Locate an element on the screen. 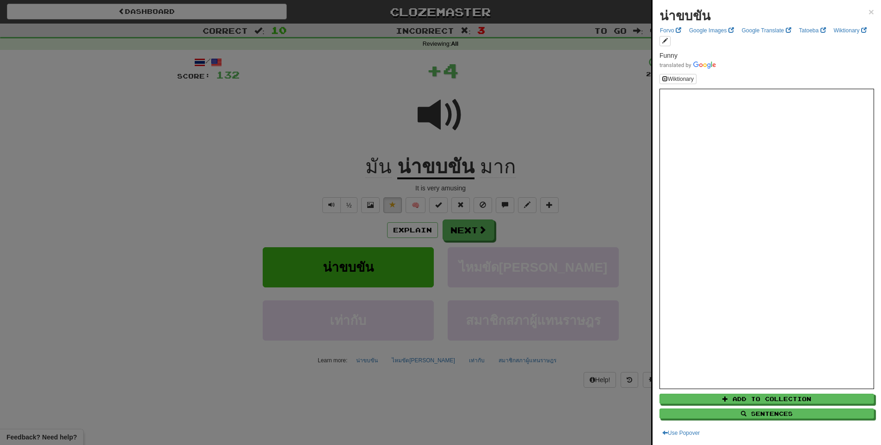 The width and height of the screenshot is (881, 445). strong: น่าขบขัน is located at coordinates (685, 16).